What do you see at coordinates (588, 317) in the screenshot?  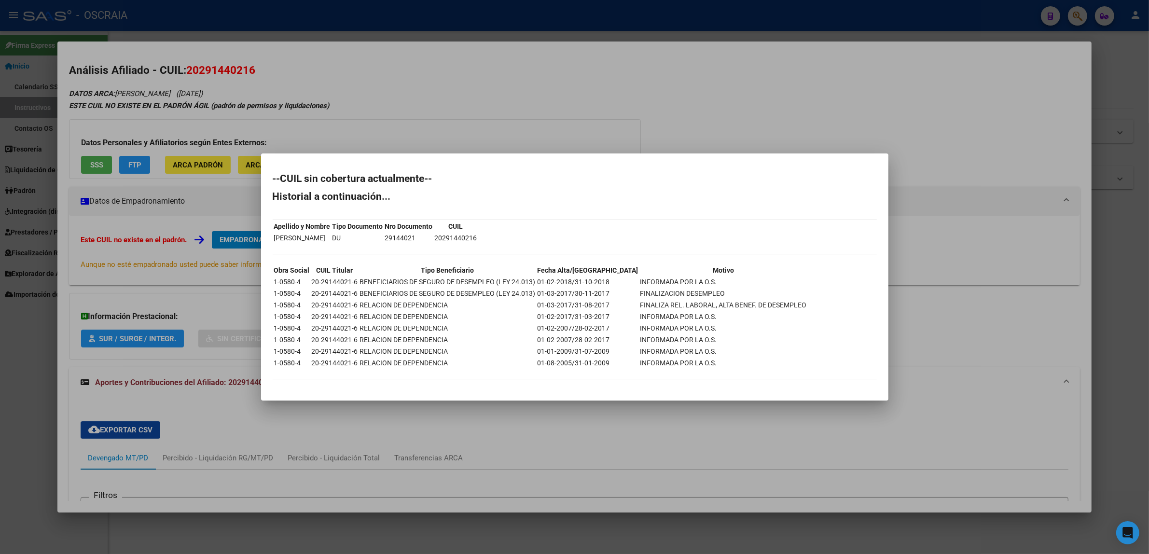 I see `td: 01-02-2017/31-03-2017` at bounding box center [588, 317].